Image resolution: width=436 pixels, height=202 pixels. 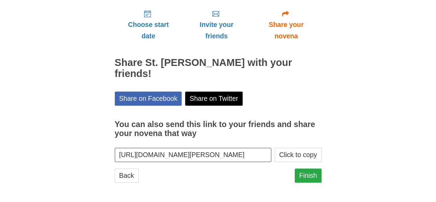 I want to click on a: Share your novena, so click(x=286, y=24).